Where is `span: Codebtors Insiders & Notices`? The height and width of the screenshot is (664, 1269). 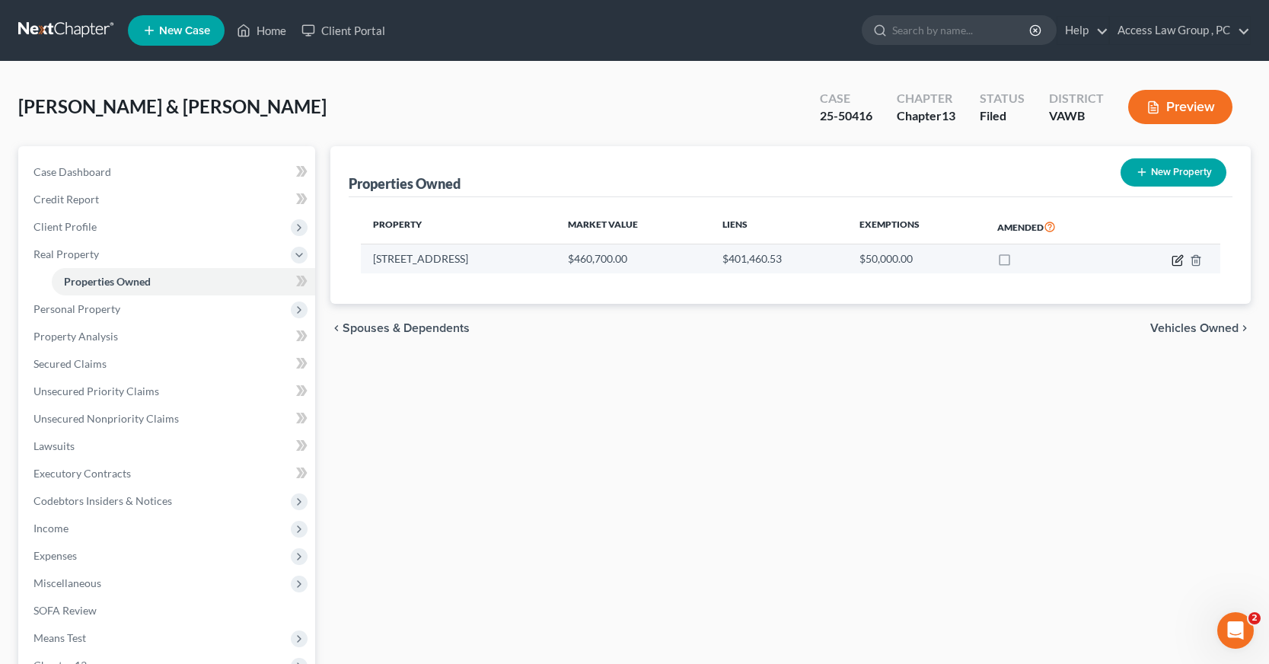
span: Codebtors Insiders & Notices is located at coordinates (103, 500).